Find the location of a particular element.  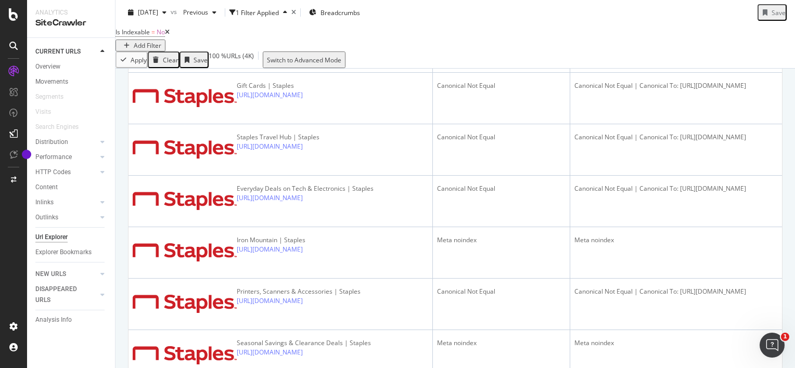

a: DISAPPEARED URLS is located at coordinates (66, 295).